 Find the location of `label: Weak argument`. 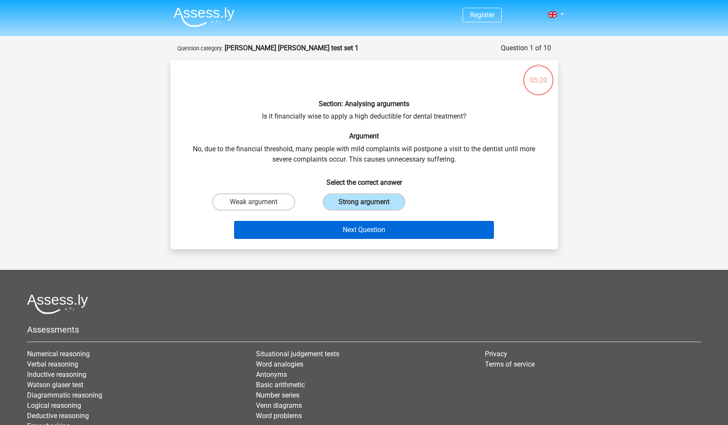

label: Weak argument is located at coordinates (254, 202).